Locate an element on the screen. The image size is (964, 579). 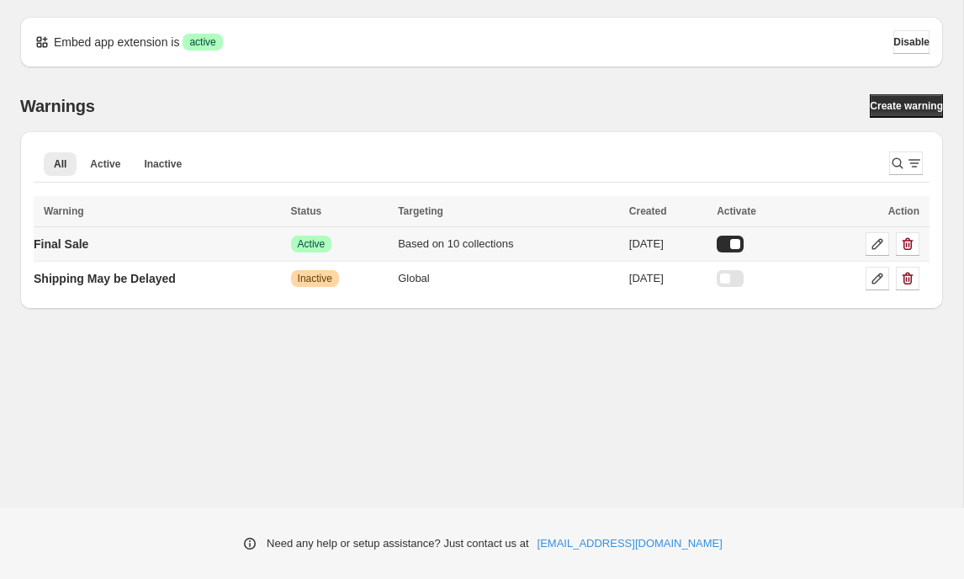
span: Disable is located at coordinates (911, 42).